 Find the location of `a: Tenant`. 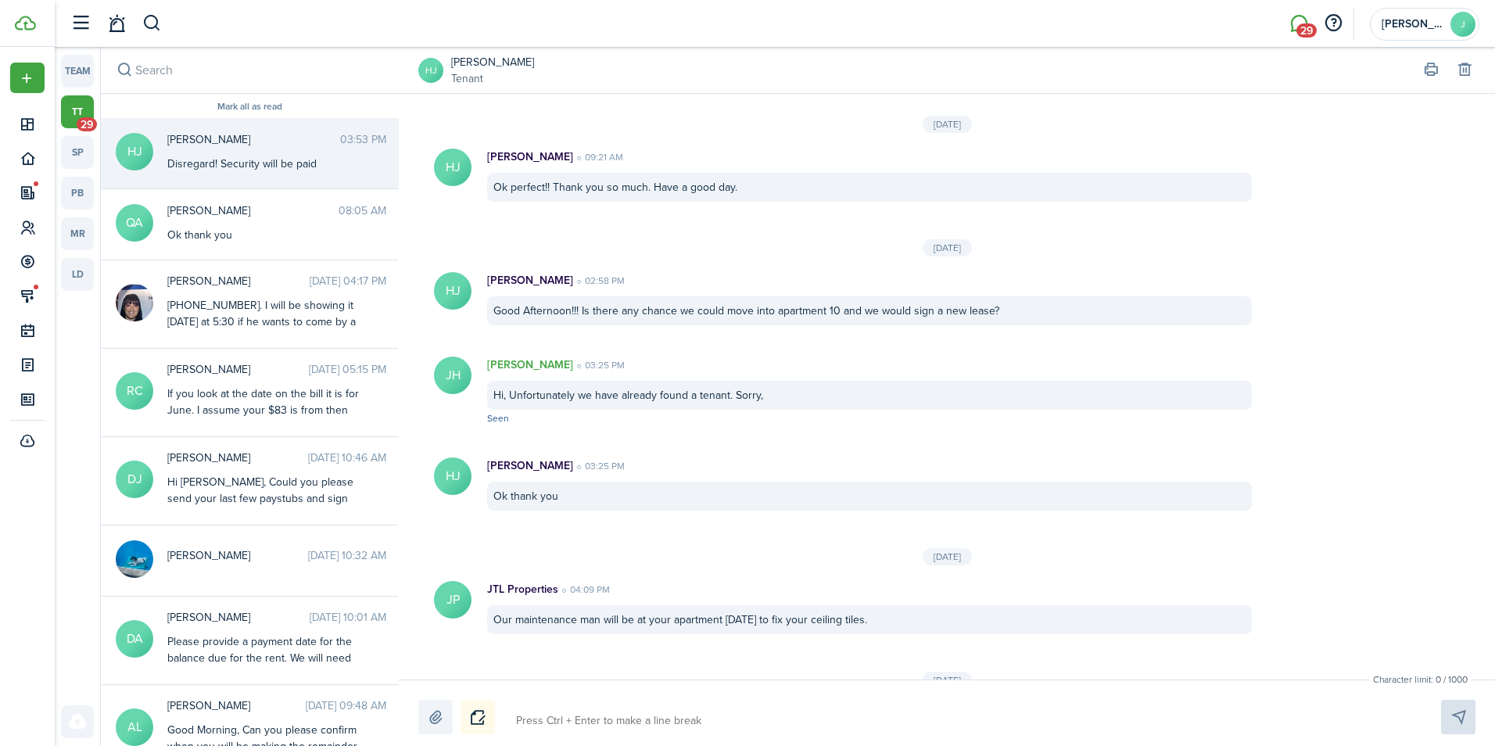

a: Tenant is located at coordinates (493, 78).